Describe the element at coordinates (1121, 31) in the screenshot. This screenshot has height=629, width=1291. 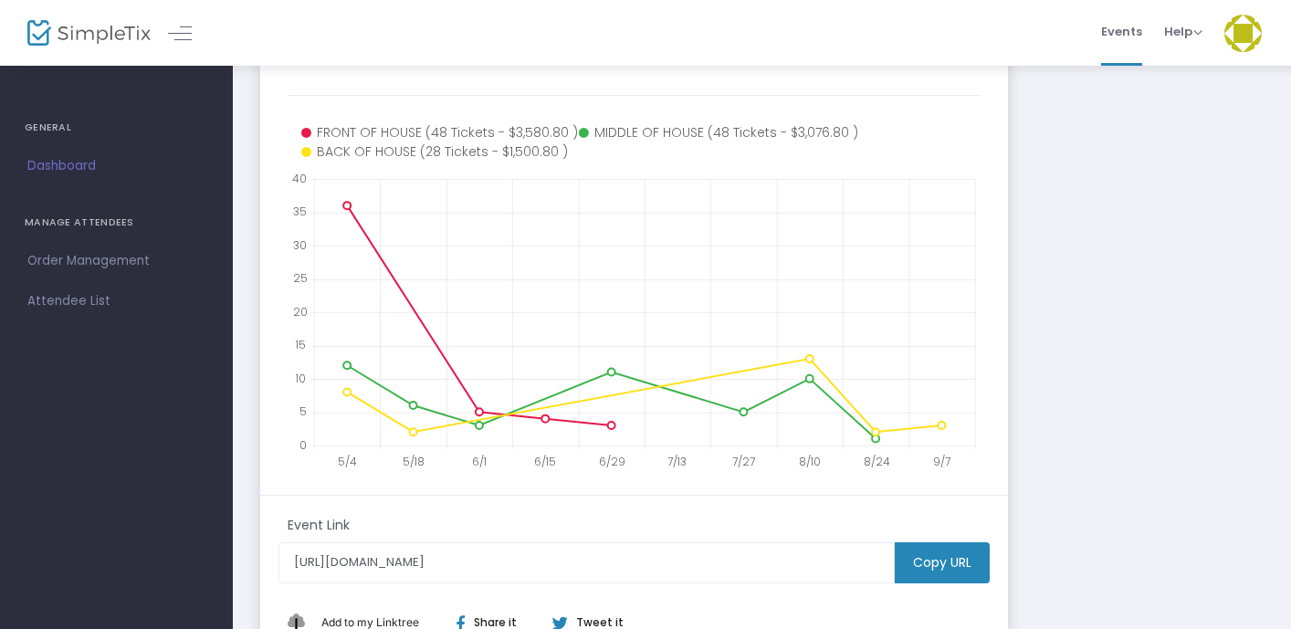
I see `span: Events` at that location.